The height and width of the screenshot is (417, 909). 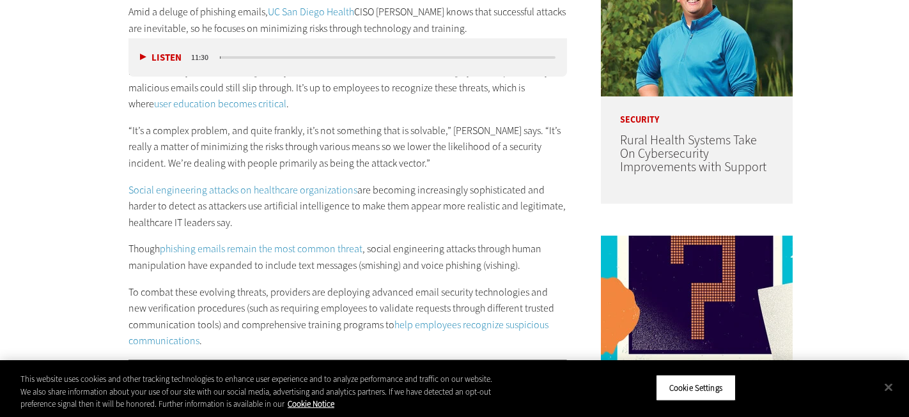 I want to click on button: Listen, so click(x=160, y=58).